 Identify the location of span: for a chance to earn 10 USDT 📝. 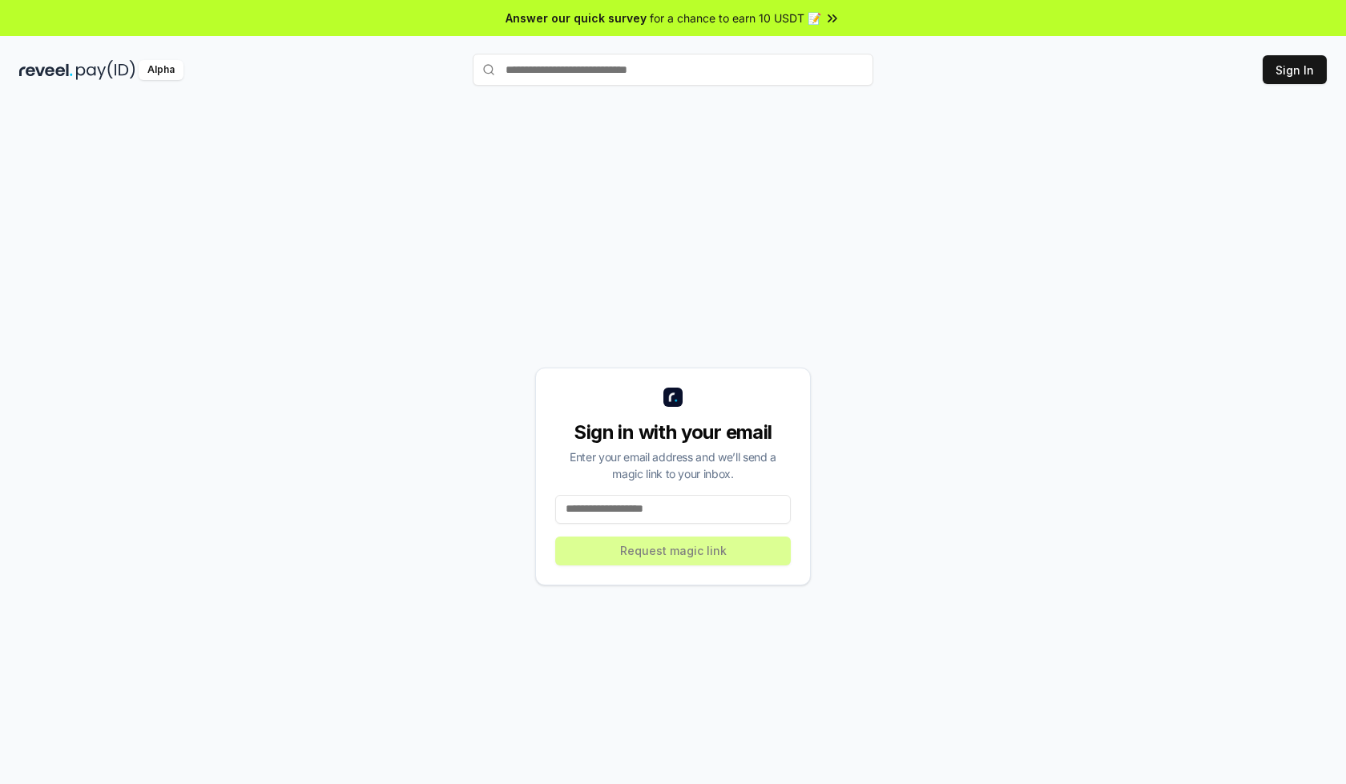
(736, 18).